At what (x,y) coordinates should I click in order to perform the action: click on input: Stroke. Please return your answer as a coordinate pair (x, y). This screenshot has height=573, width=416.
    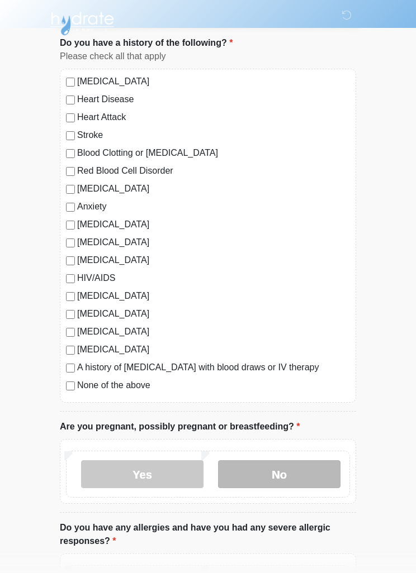
    Looking at the image, I should click on (70, 136).